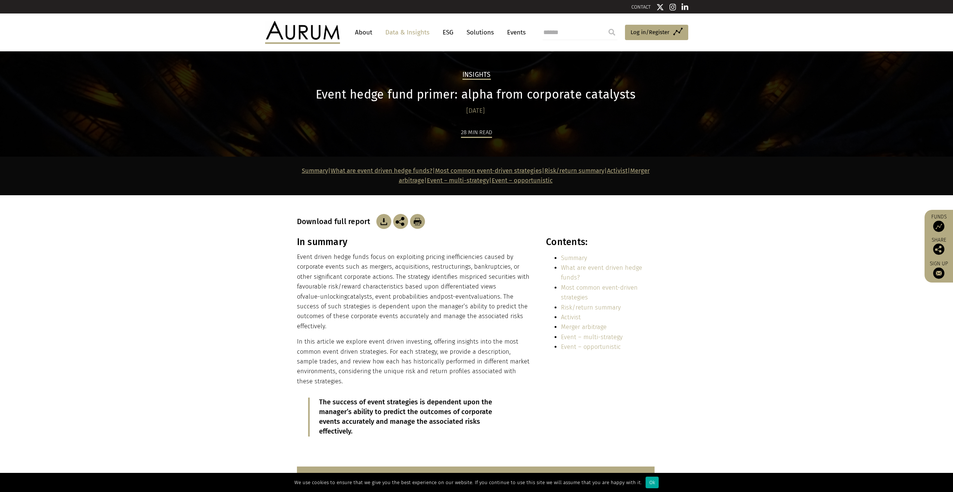 This screenshot has width=953, height=492. I want to click on a: Data & Insights, so click(408, 32).